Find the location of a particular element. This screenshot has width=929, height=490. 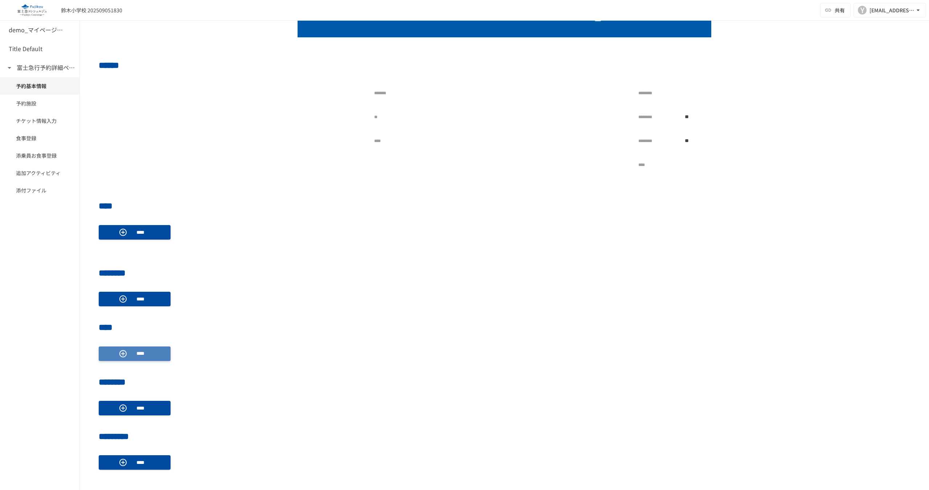

span: 予約基本情報 is located at coordinates (40, 86).